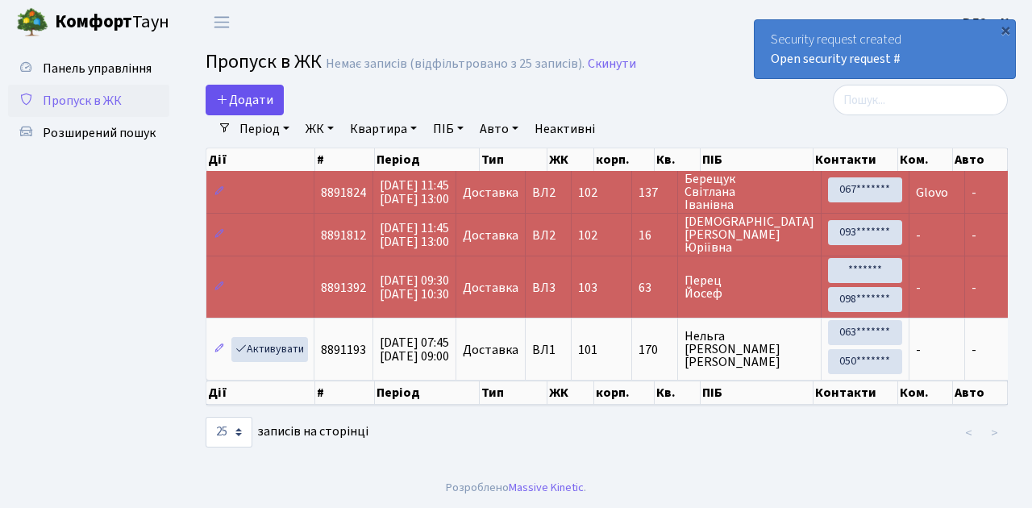 Image resolution: width=1032 pixels, height=508 pixels. I want to click on span: Перец Йосеф, so click(749, 287).